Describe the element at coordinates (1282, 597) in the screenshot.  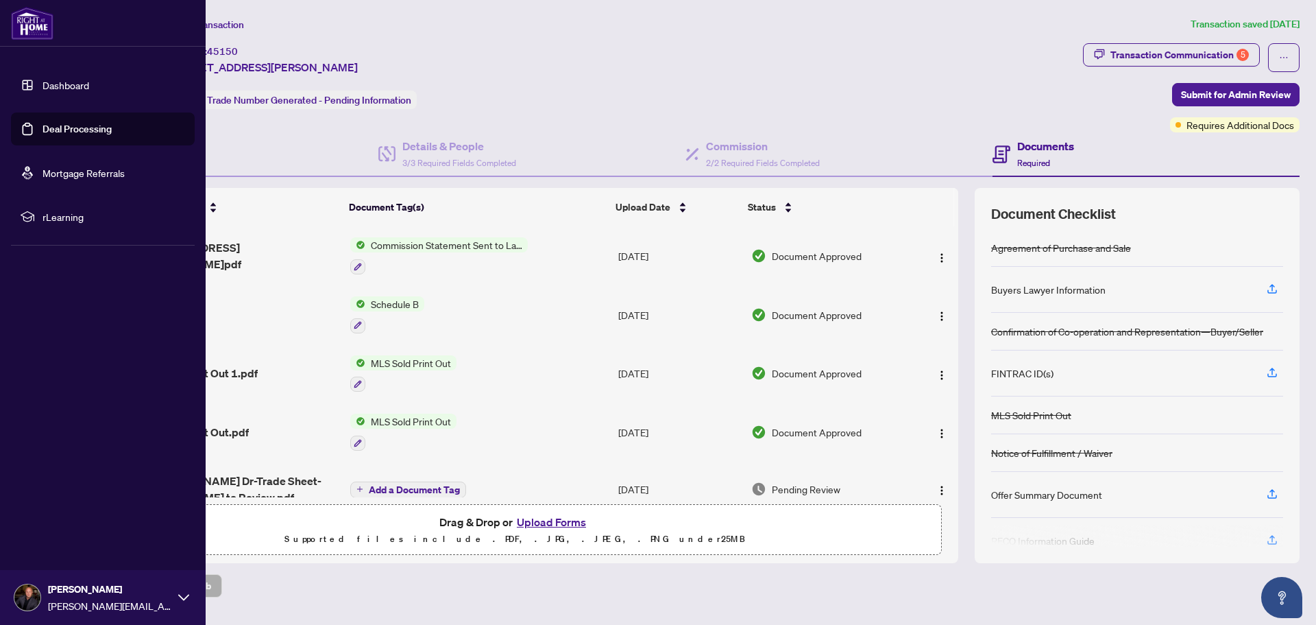
I see `button: Open asap` at that location.